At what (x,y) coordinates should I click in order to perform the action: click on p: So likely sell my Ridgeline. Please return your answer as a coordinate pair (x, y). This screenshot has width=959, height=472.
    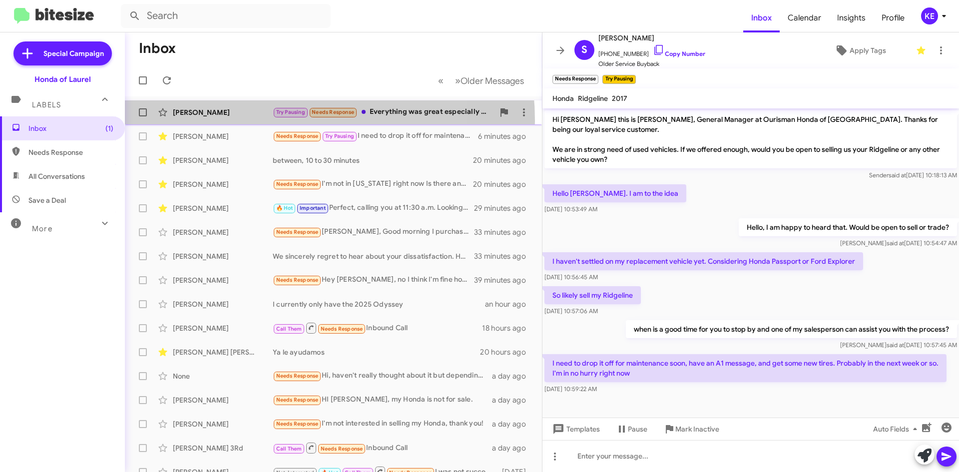
    Looking at the image, I should click on (592, 295).